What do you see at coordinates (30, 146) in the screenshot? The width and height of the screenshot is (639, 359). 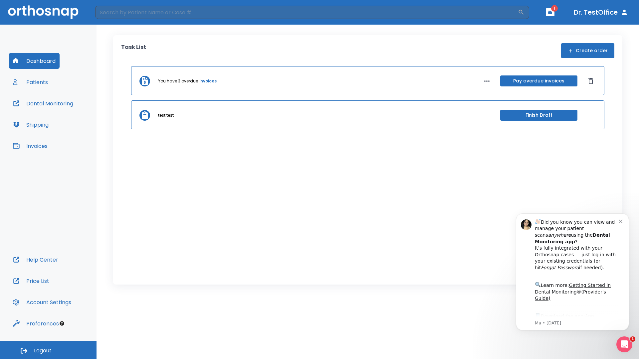 I see `a: Invoices` at bounding box center [30, 146].